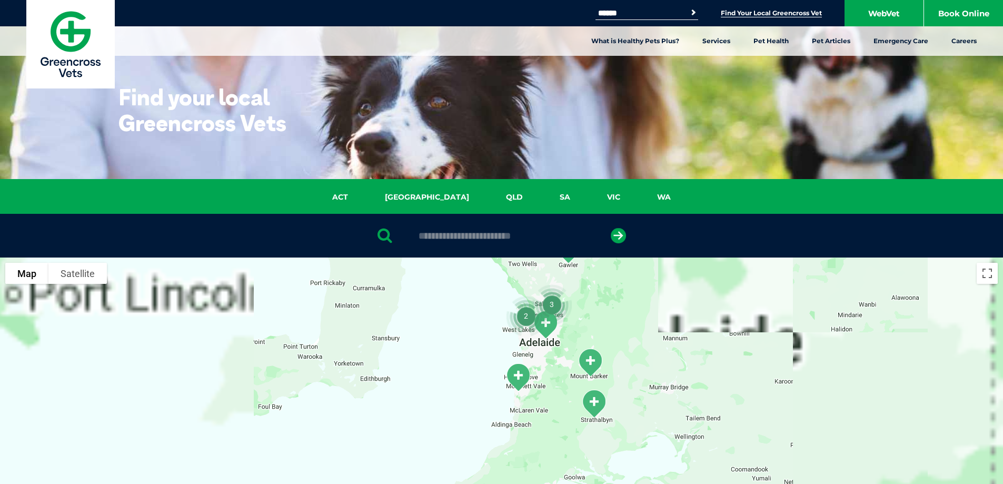  I want to click on button: Search, so click(693, 13).